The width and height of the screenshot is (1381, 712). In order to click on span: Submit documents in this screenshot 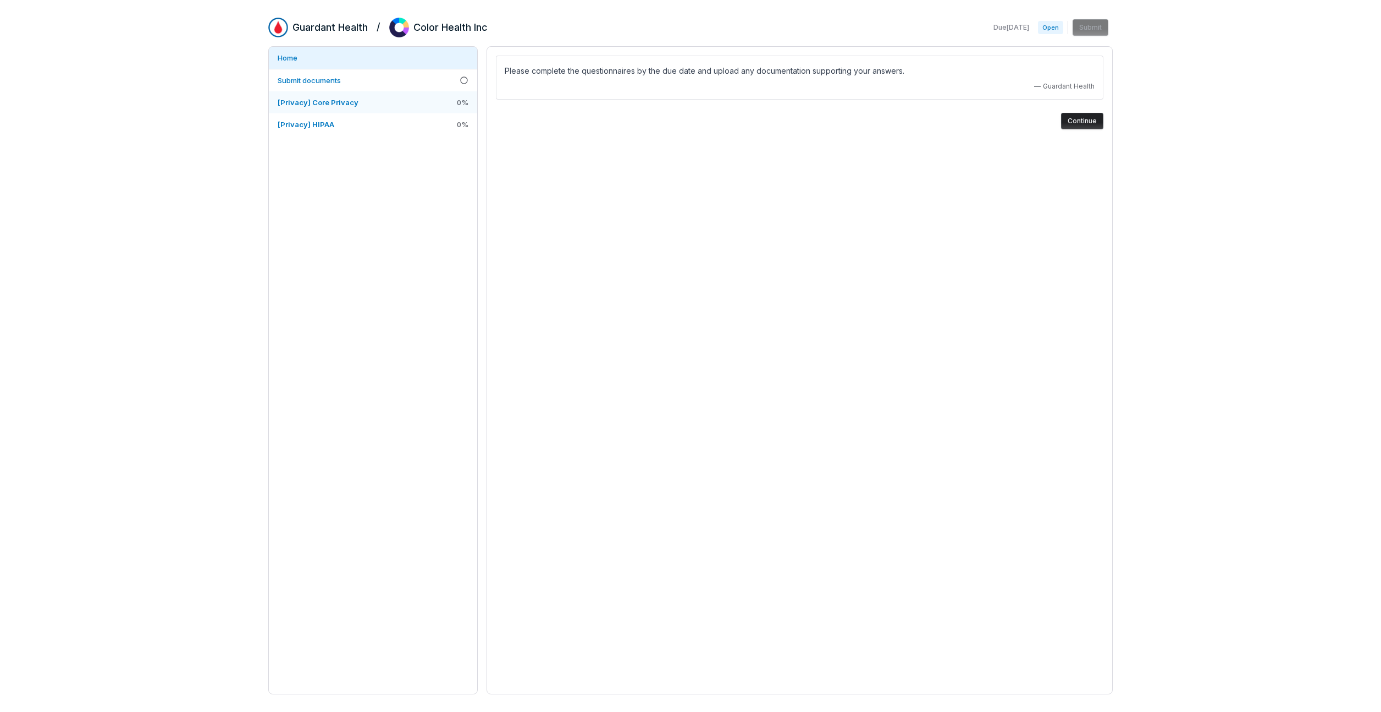, I will do `click(309, 80)`.